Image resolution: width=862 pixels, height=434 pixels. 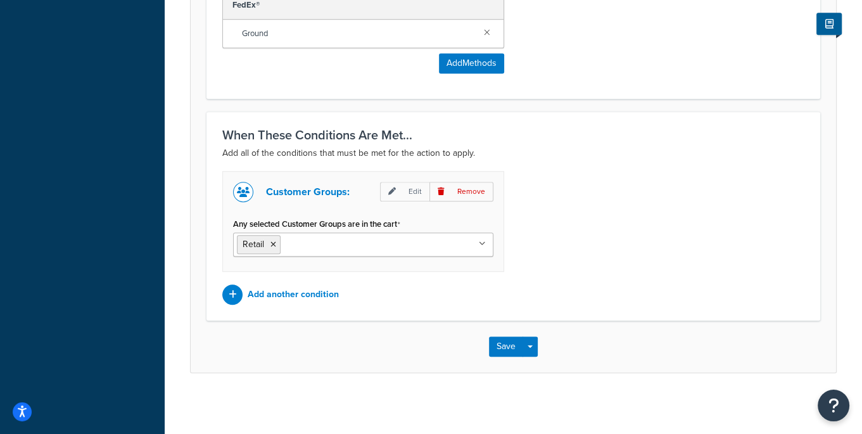 I want to click on p: Remove, so click(x=461, y=191).